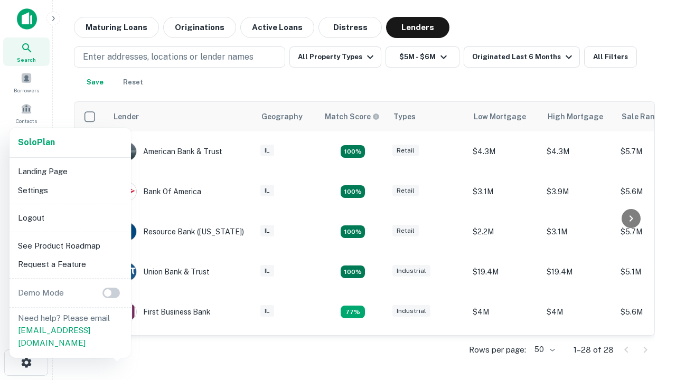 This screenshot has height=380, width=676. I want to click on p: Demo Mode, so click(41, 293).